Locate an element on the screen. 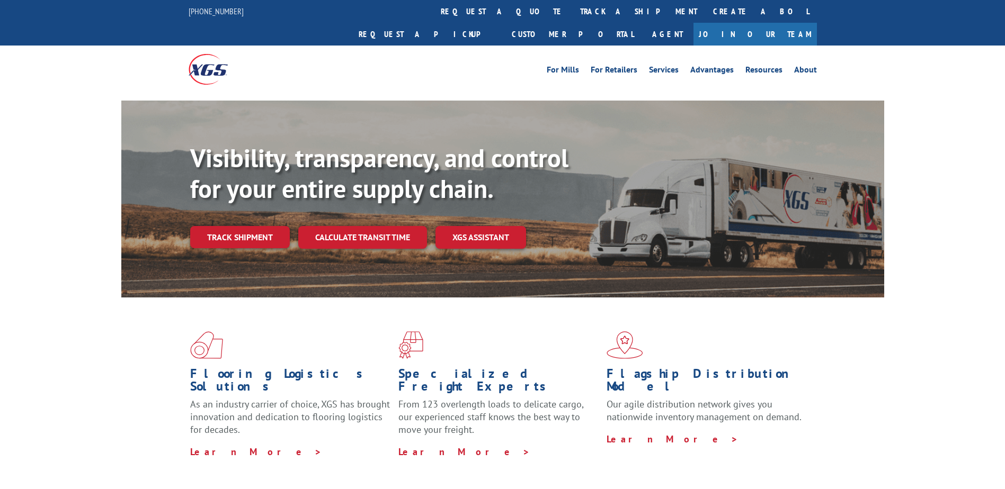 This screenshot has height=489, width=1005. b: Visibility, transparency, and control for your entire supply chain. is located at coordinates (379, 173).